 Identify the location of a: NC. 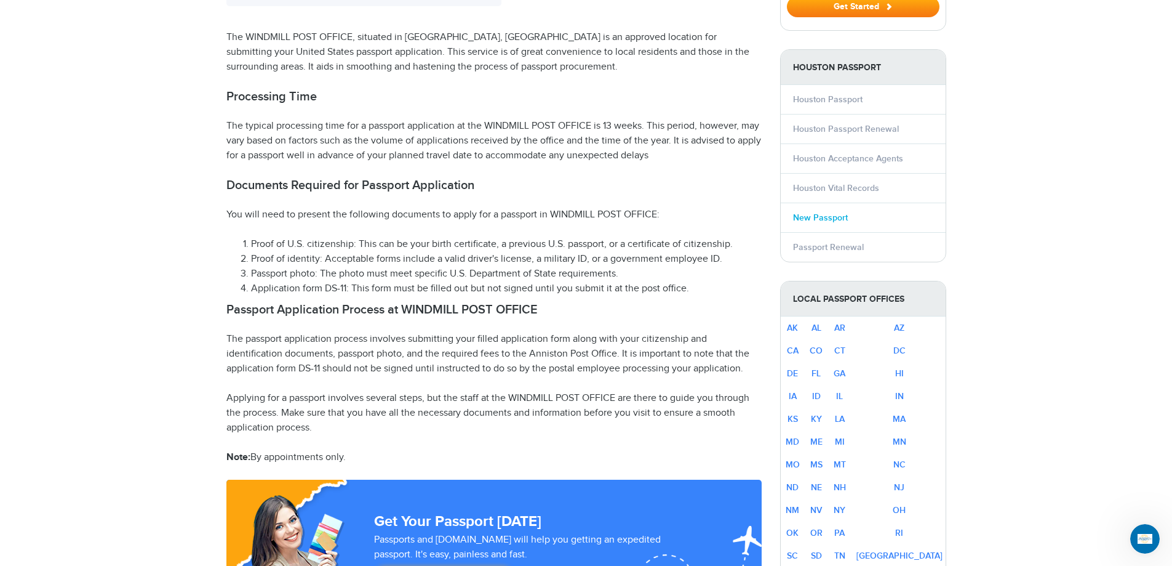
(900, 464).